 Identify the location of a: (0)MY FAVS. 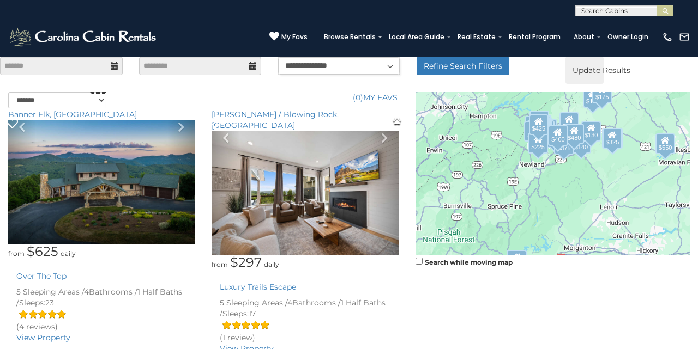
(375, 98).